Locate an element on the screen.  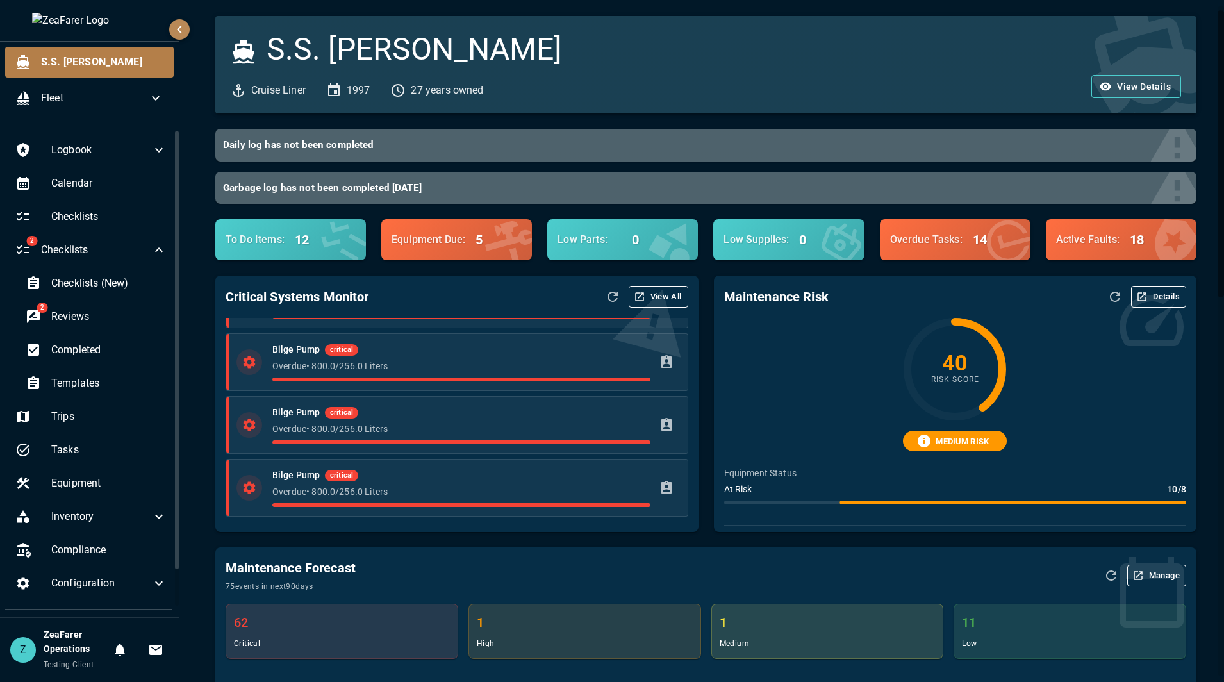
span: Tasks is located at coordinates (109, 450).